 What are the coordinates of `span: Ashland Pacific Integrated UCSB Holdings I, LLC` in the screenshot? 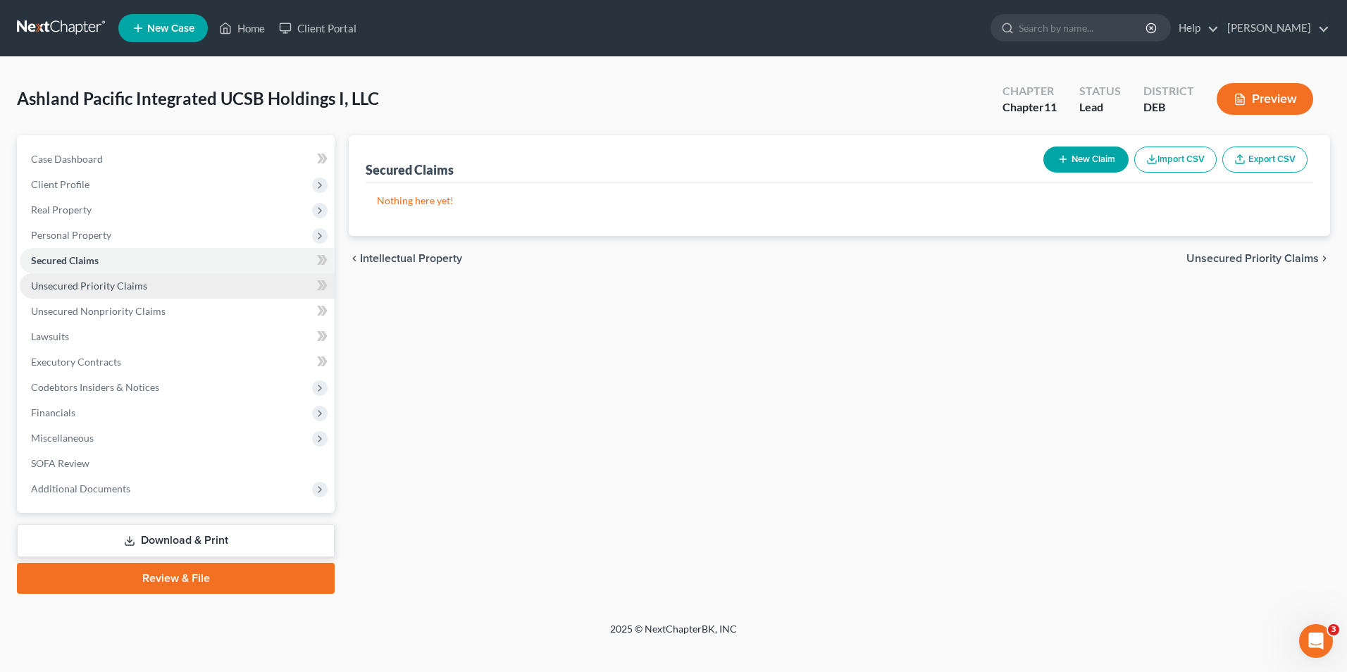 It's located at (198, 98).